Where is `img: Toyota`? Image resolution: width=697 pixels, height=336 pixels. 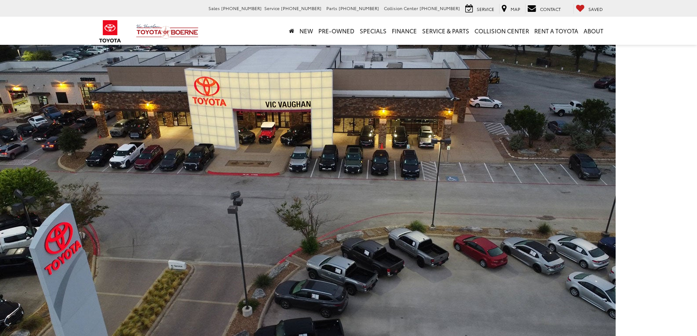
img: Toyota is located at coordinates (110, 31).